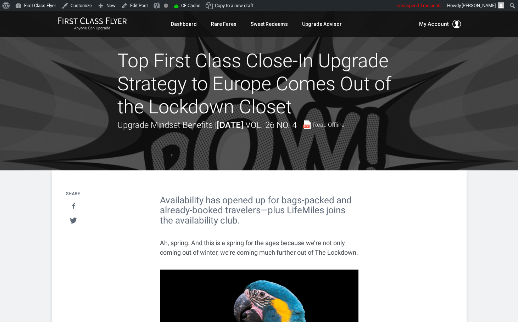  What do you see at coordinates (322, 24) in the screenshot?
I see `a: Upgrade Advisor` at bounding box center [322, 24].